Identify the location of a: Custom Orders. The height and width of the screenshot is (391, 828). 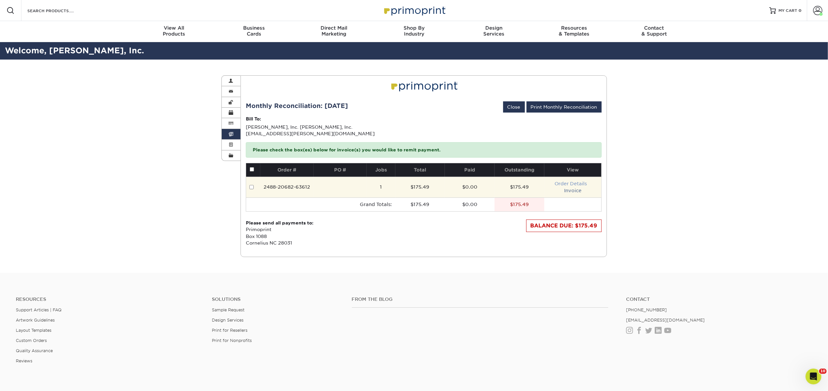
(31, 341).